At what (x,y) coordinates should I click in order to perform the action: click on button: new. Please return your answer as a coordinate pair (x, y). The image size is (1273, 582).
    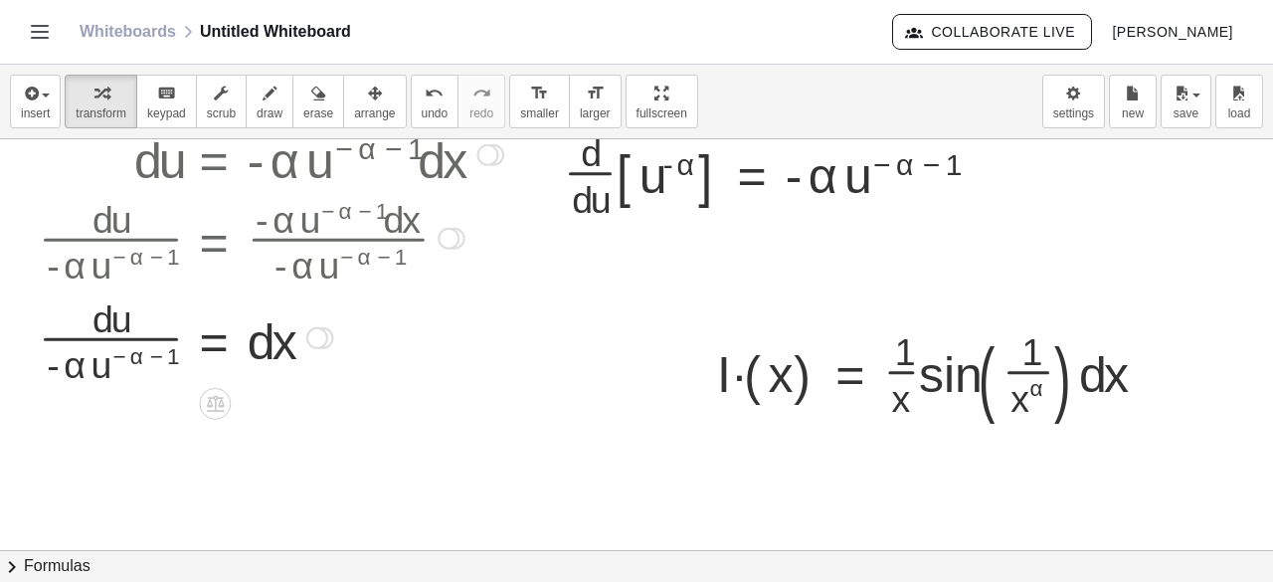
    Looking at the image, I should click on (1133, 101).